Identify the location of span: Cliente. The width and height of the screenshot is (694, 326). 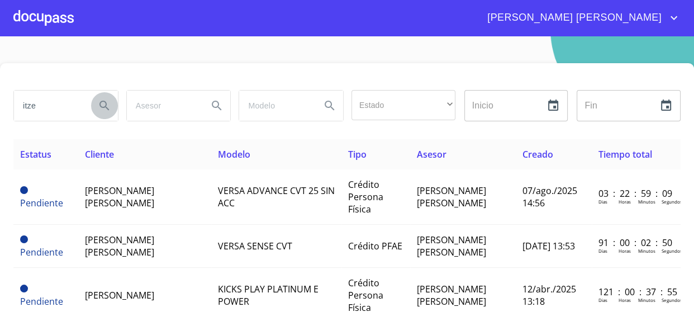
(100, 154).